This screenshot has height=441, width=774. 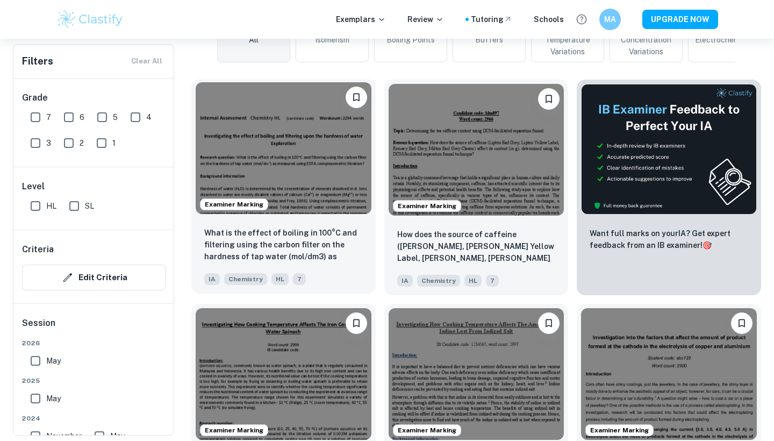 I want to click on span: 2, so click(x=82, y=143).